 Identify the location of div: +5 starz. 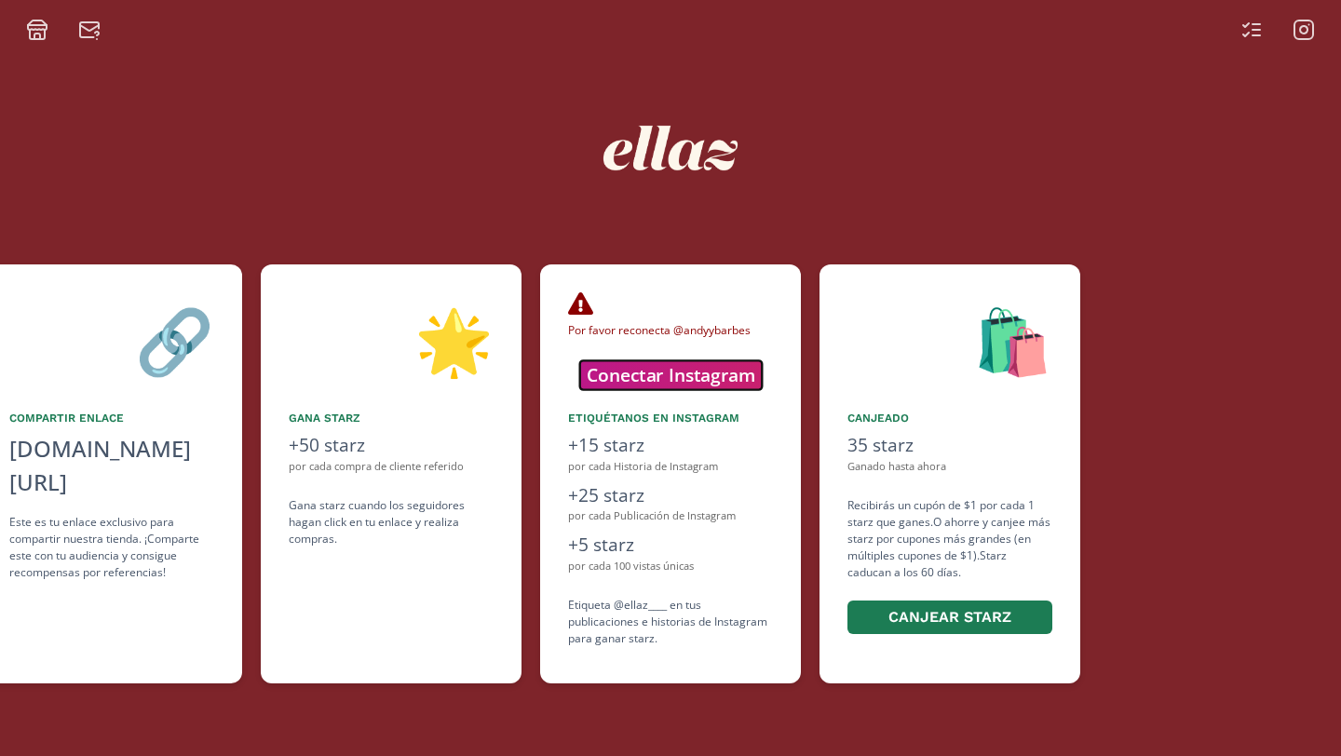
(671, 545).